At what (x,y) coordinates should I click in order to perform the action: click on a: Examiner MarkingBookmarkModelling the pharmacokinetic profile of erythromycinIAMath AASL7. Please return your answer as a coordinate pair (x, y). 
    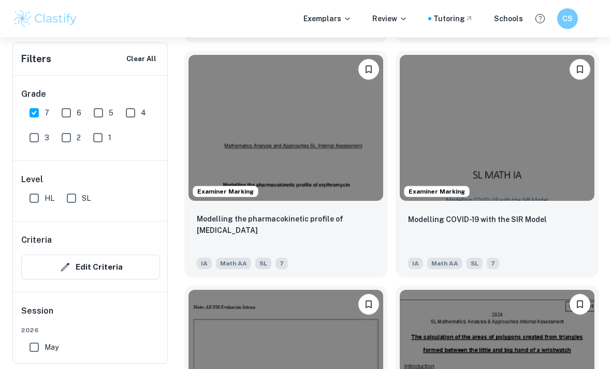
    Looking at the image, I should click on (286, 164).